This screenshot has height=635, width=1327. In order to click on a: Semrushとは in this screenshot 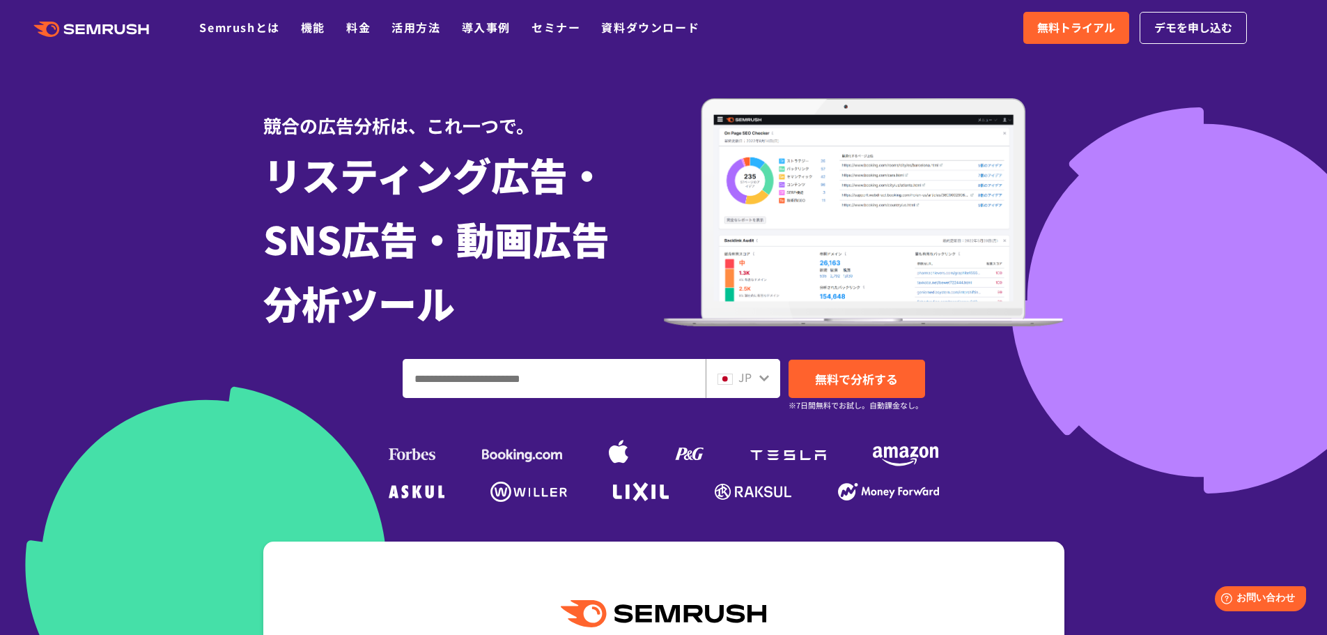, I will do `click(239, 27)`.